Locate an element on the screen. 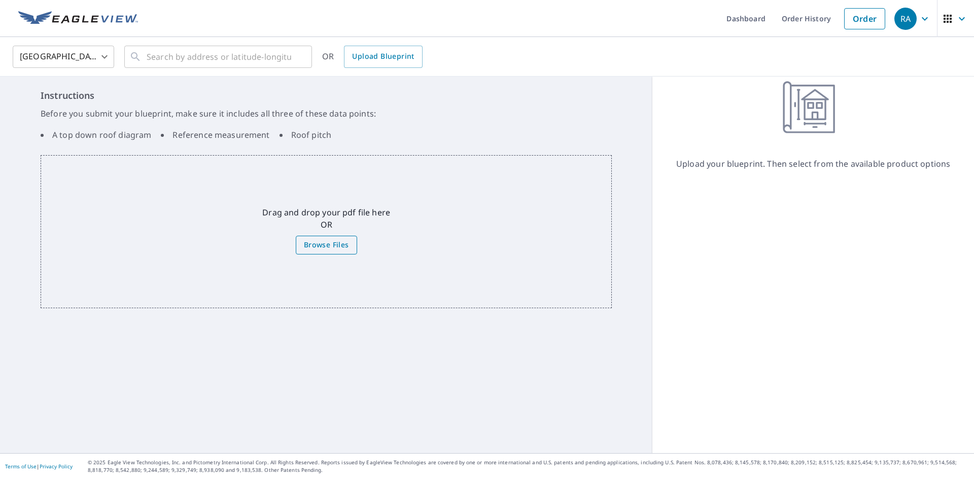 The image size is (974, 479). img: EV Logo is located at coordinates (78, 19).